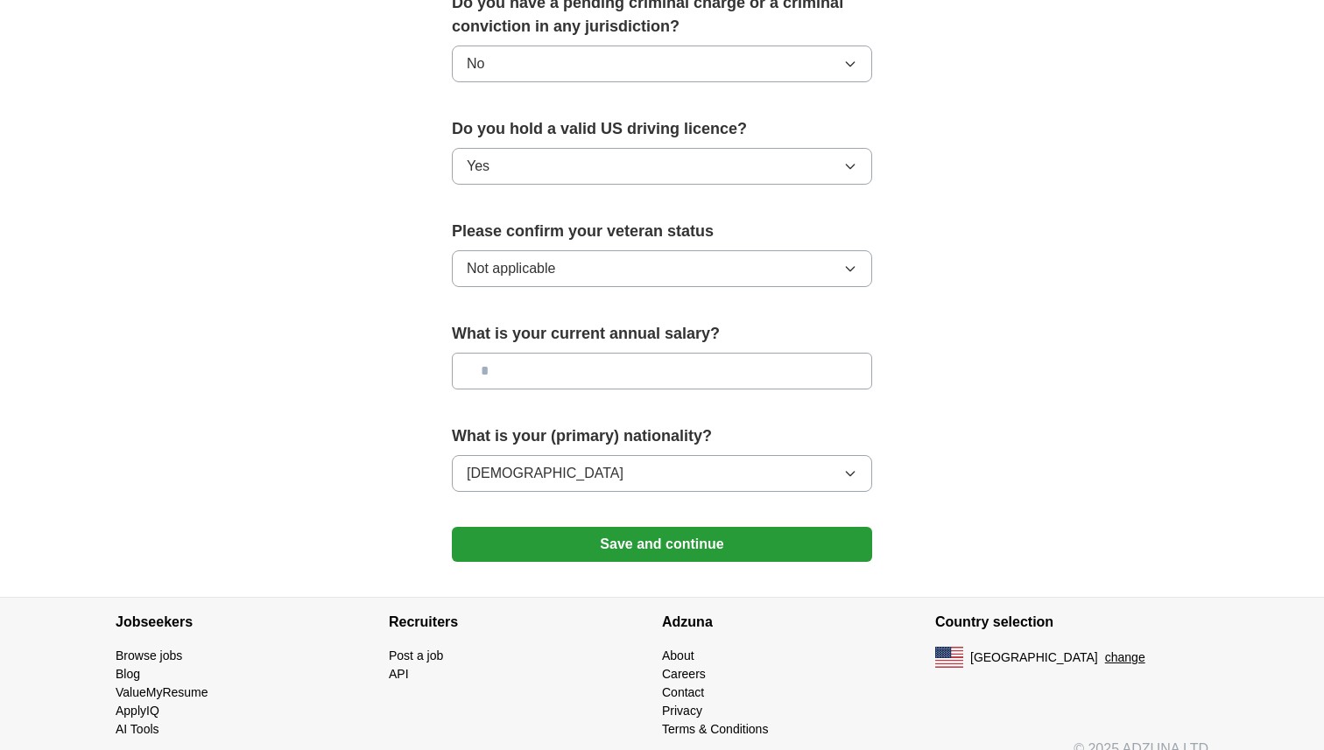 The width and height of the screenshot is (1324, 750). I want to click on img: US flag, so click(949, 658).